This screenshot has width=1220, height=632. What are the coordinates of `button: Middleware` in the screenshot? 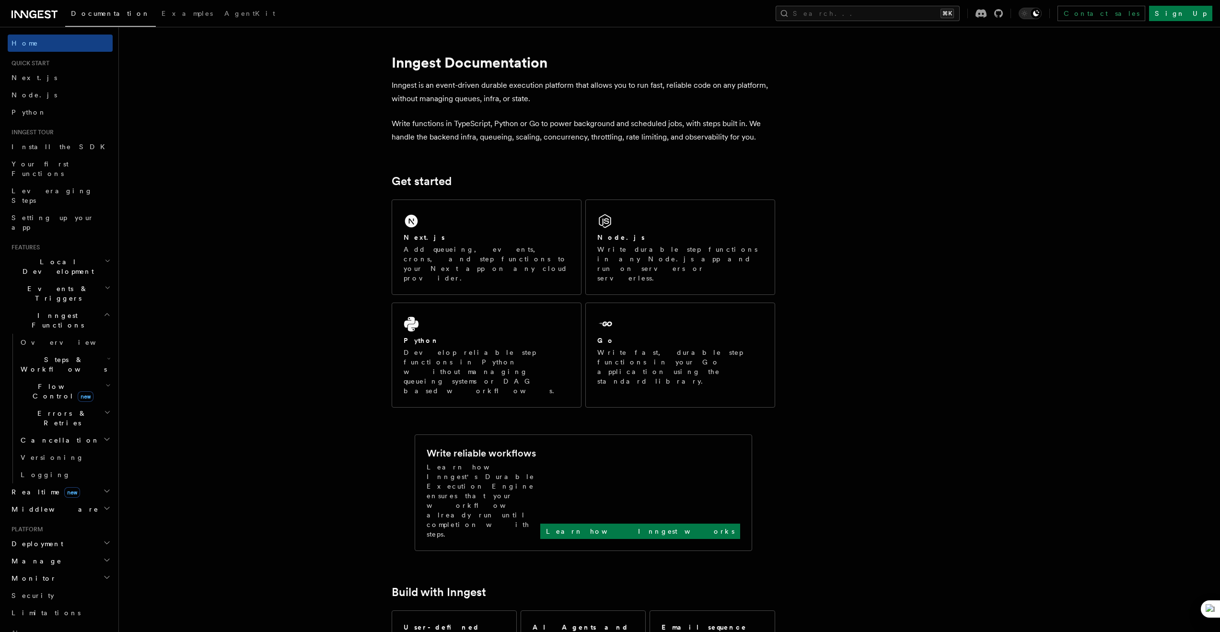 It's located at (60, 509).